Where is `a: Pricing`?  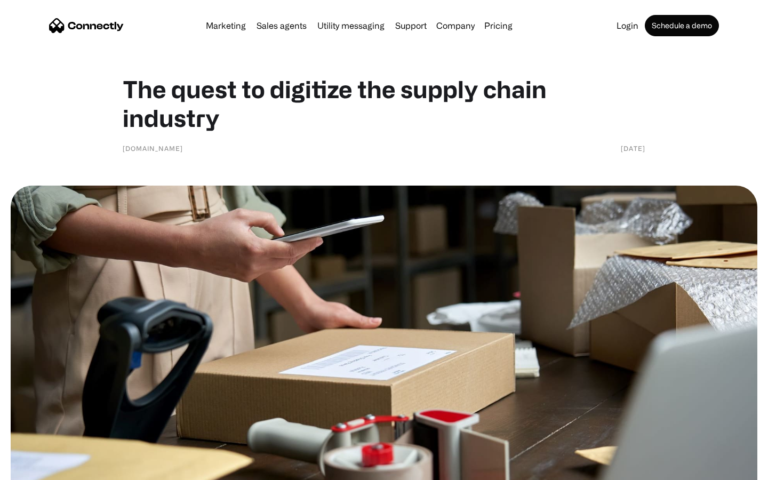 a: Pricing is located at coordinates (498, 26).